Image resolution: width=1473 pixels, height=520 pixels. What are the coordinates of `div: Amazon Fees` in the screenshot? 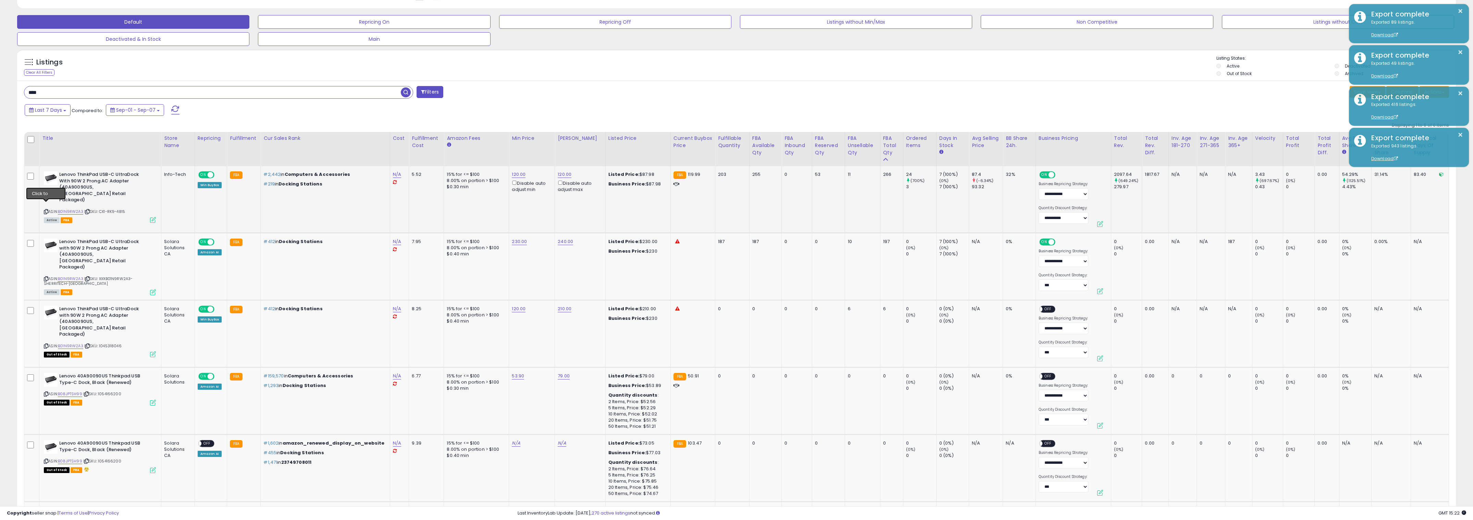 It's located at (476, 138).